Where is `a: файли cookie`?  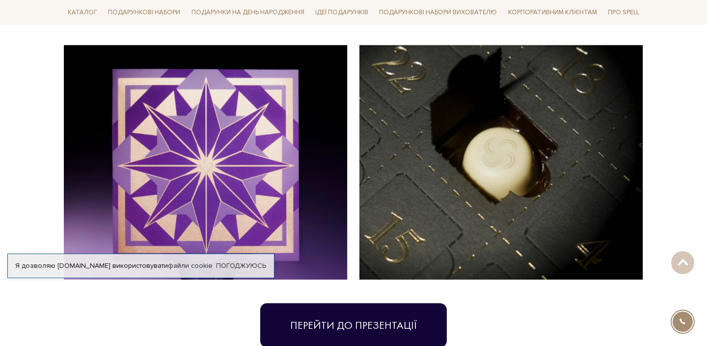
a: файли cookie is located at coordinates (190, 265).